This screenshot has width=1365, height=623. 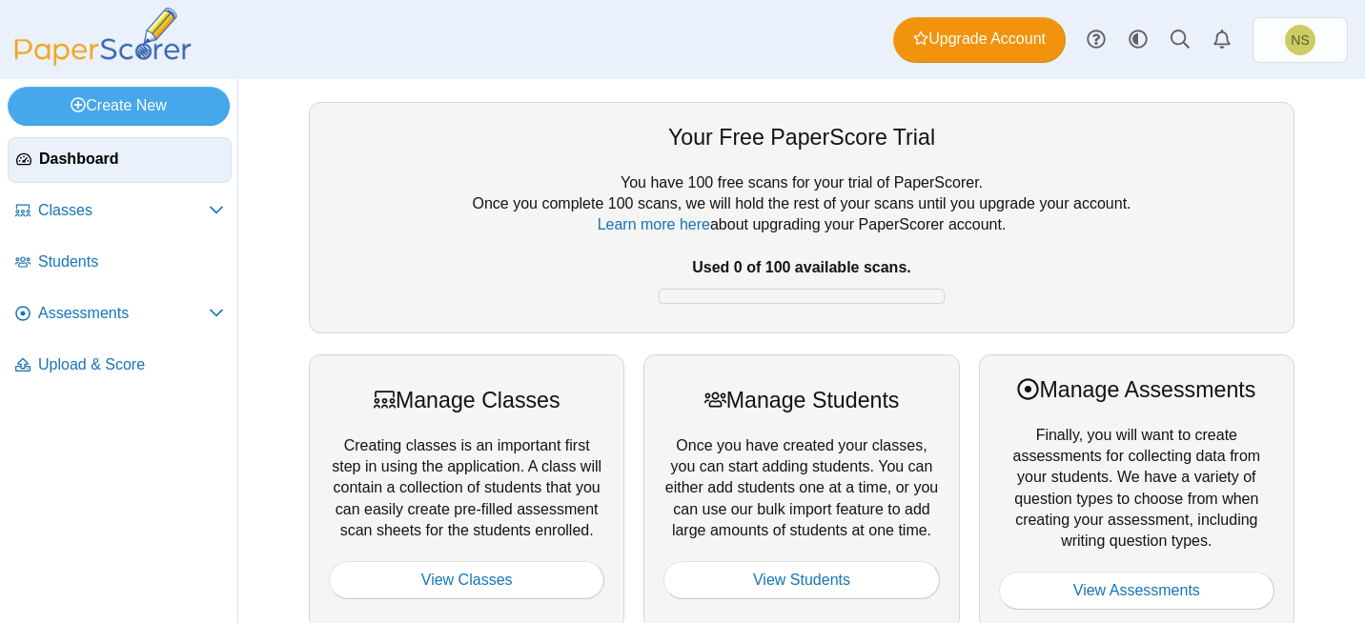 I want to click on div: You have 100 free scans for your trial of PaperScorer. Once you complete 100 scans, we will hold ..., so click(x=802, y=243).